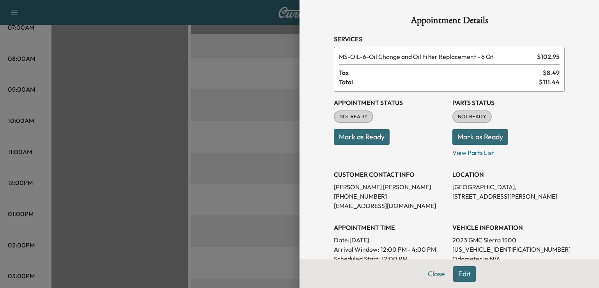 The width and height of the screenshot is (599, 288). What do you see at coordinates (408, 249) in the screenshot?
I see `span: 12:00 PM - 4:00 PM` at bounding box center [408, 249].